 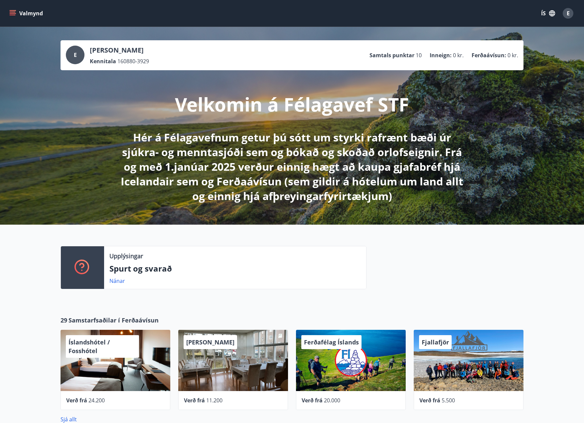 I want to click on span: Fjallafjör, so click(x=436, y=342).